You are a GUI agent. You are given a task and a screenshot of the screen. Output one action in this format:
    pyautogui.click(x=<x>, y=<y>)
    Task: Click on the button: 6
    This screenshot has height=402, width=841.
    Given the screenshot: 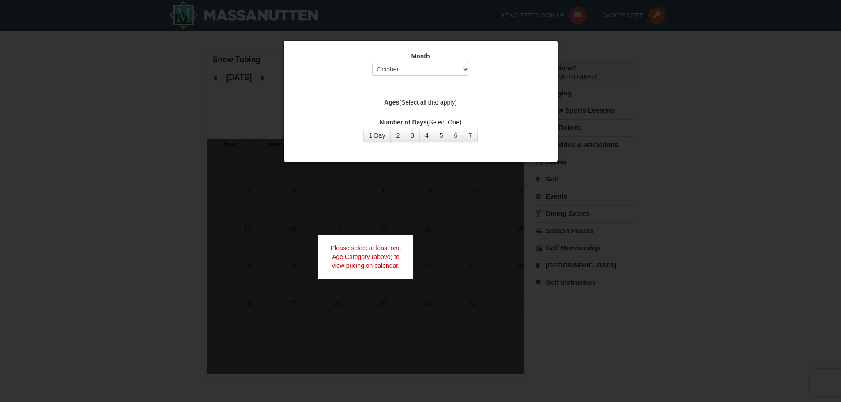 What is the action you would take?
    pyautogui.click(x=456, y=136)
    